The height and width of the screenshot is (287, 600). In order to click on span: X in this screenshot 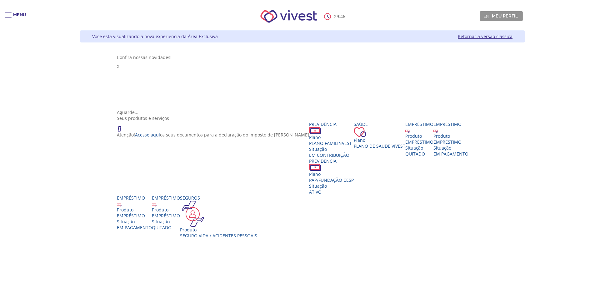, I will do `click(118, 66)`.